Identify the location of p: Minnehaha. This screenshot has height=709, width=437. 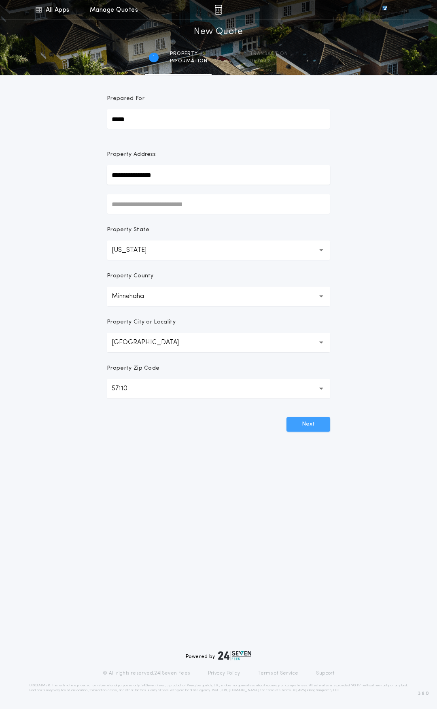
(134, 296).